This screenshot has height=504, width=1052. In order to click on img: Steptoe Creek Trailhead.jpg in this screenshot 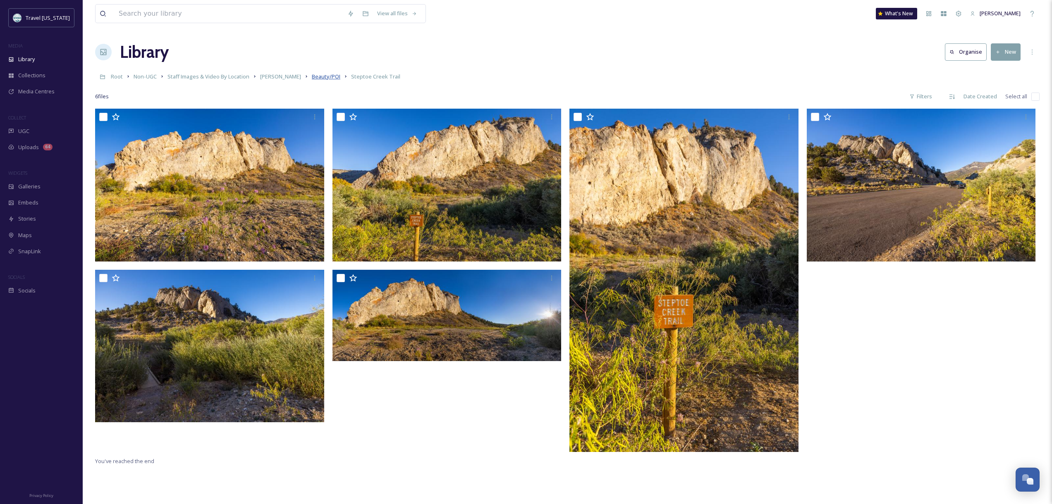, I will do `click(447, 316)`.